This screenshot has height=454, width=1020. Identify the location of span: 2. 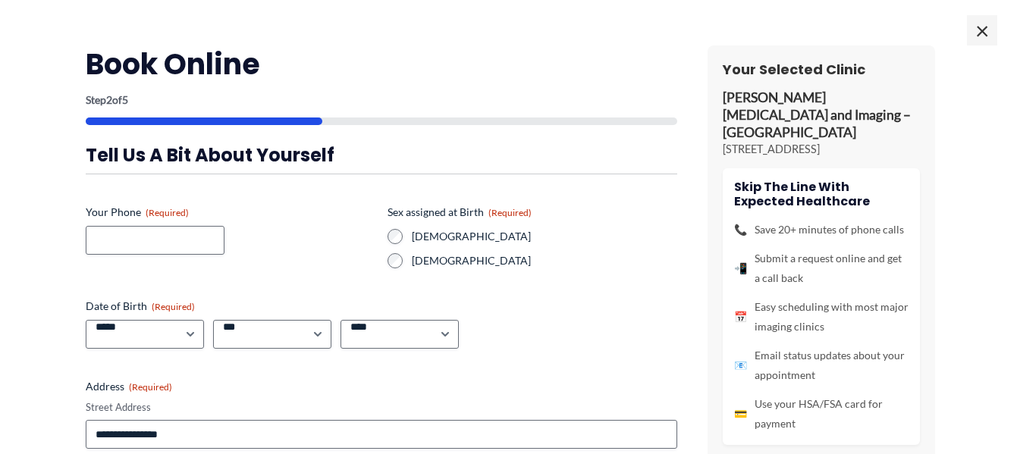
(109, 99).